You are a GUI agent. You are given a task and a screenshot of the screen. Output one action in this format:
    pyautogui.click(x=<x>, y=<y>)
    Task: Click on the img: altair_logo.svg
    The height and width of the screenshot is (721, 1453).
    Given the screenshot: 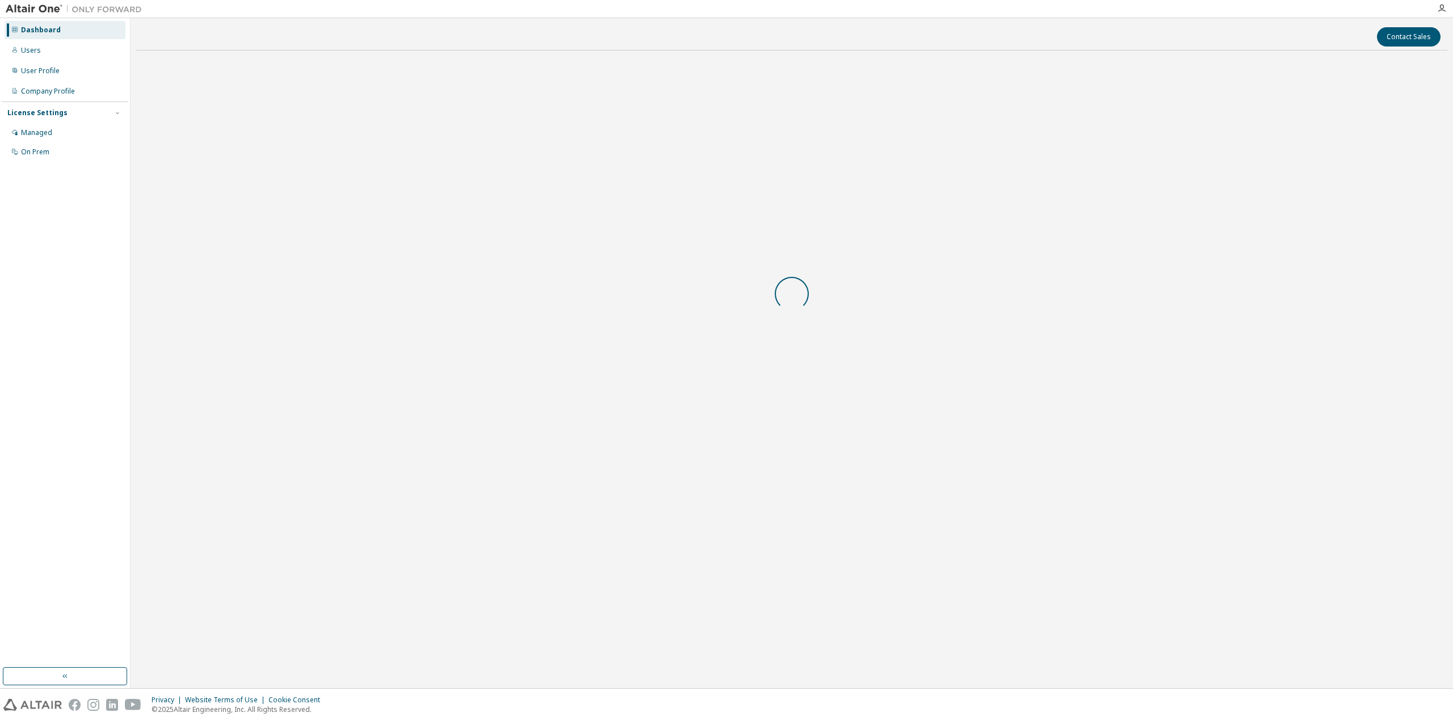 What is the action you would take?
    pyautogui.click(x=32, y=705)
    